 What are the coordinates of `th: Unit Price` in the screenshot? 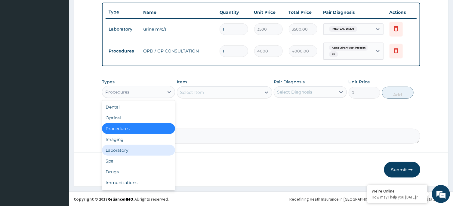 It's located at (268, 12).